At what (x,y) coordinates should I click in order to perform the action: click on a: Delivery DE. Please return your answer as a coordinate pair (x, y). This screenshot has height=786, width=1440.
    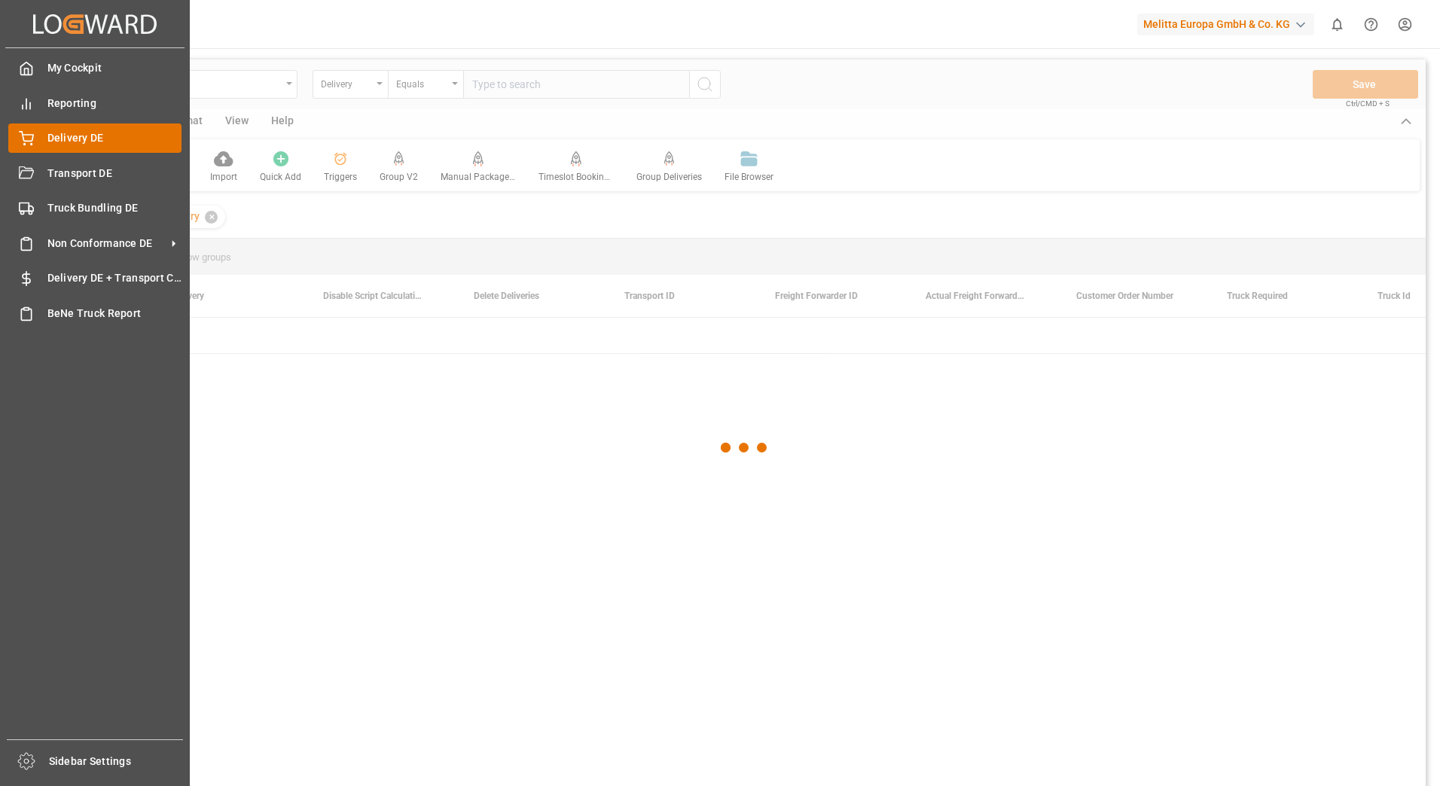
    Looking at the image, I should click on (95, 138).